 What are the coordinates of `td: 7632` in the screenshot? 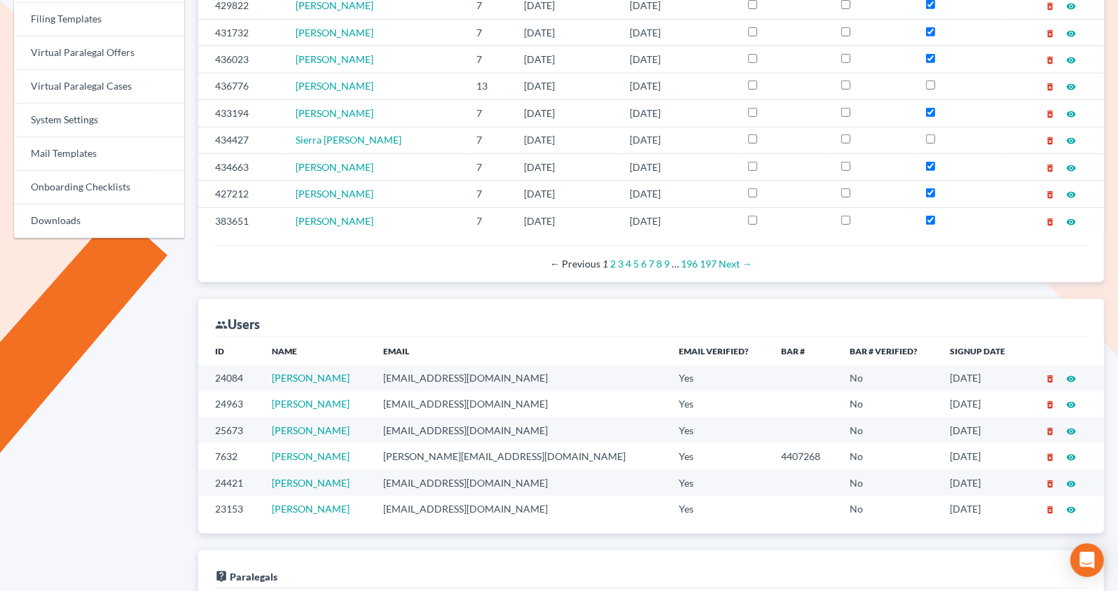 It's located at (229, 456).